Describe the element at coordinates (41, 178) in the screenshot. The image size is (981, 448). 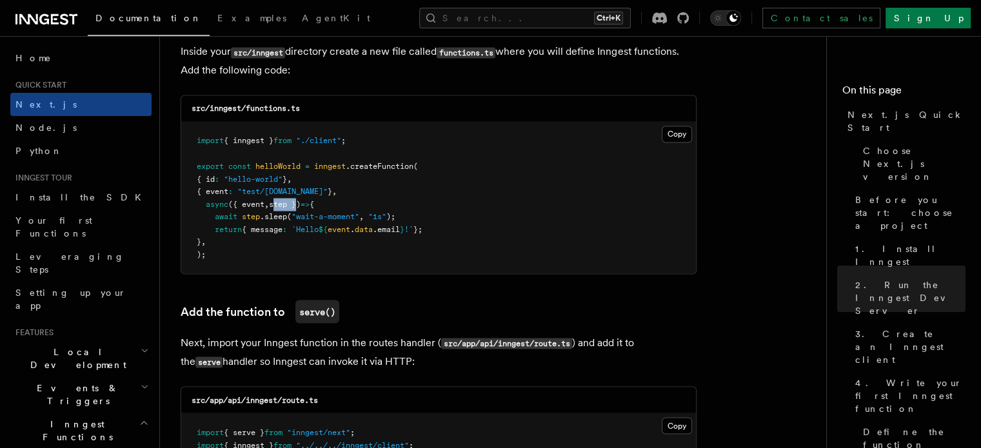
I see `span: Inngest tour` at that location.